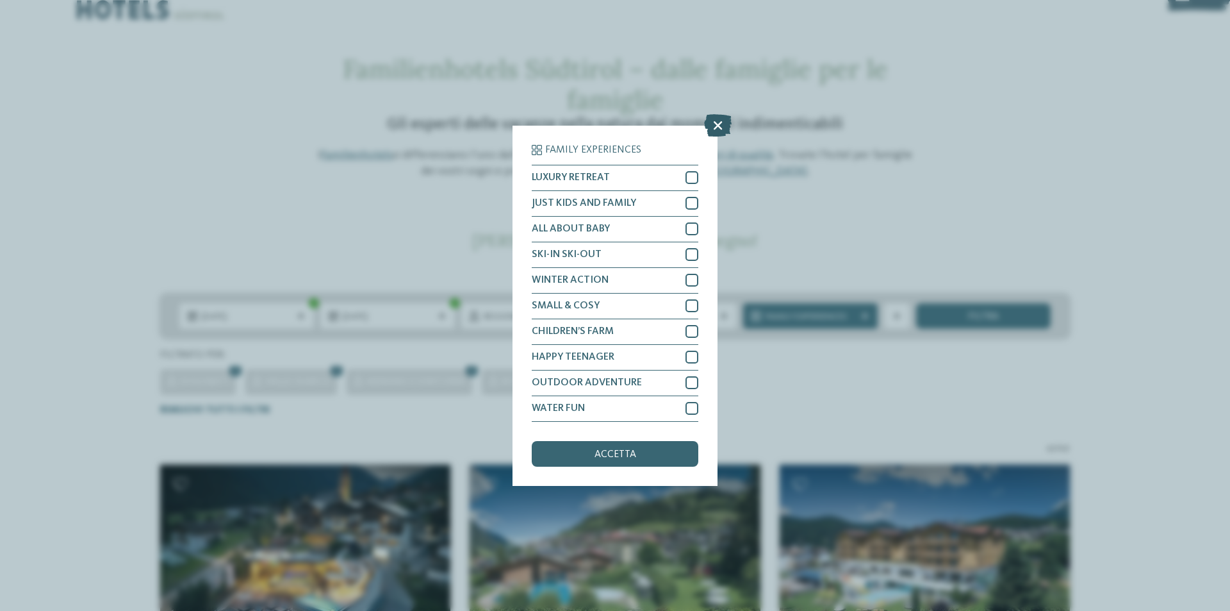 The image size is (1230, 611). I want to click on span: HAPPY TEENAGER, so click(573, 357).